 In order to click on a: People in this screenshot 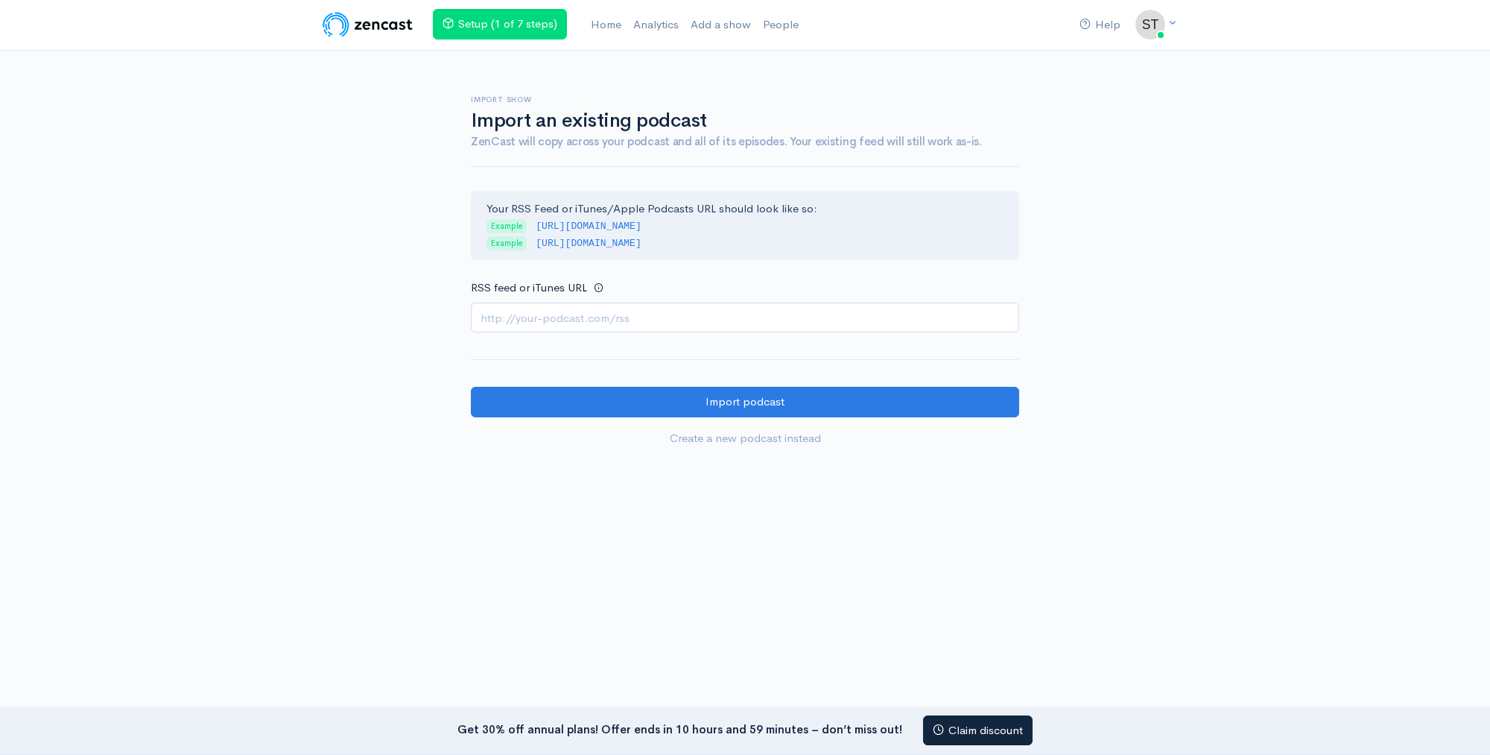, I will do `click(781, 25)`.